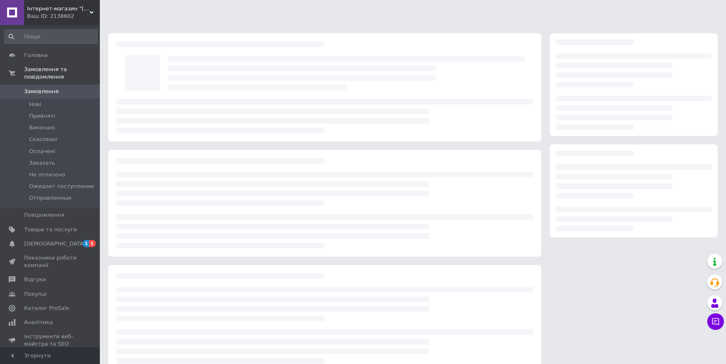 Image resolution: width=726 pixels, height=364 pixels. I want to click on input: Пошук, so click(51, 37).